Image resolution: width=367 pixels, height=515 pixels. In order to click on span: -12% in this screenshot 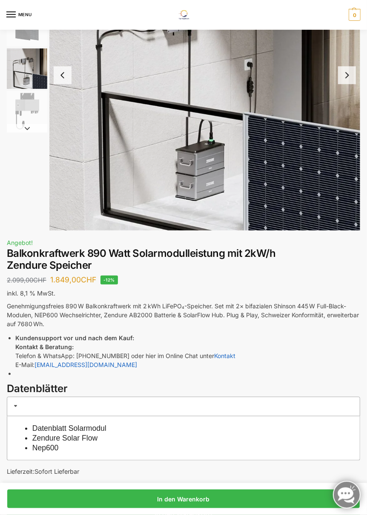, I will do `click(109, 280)`.